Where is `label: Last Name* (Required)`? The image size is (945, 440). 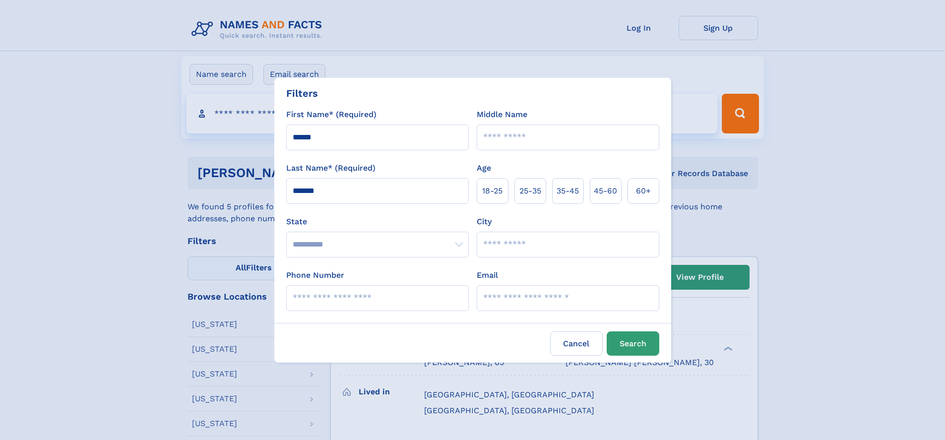 label: Last Name* (Required) is located at coordinates (331, 168).